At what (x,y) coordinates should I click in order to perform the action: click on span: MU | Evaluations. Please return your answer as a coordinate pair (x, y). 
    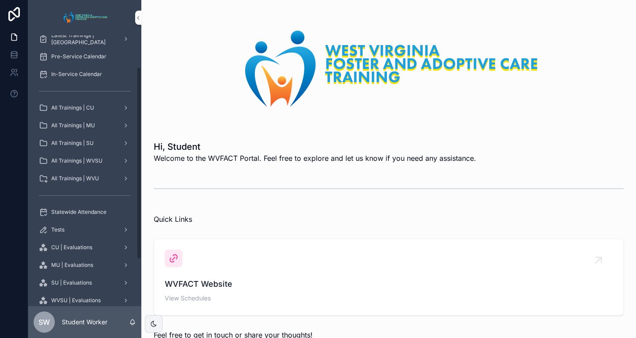
    Looking at the image, I should click on (72, 265).